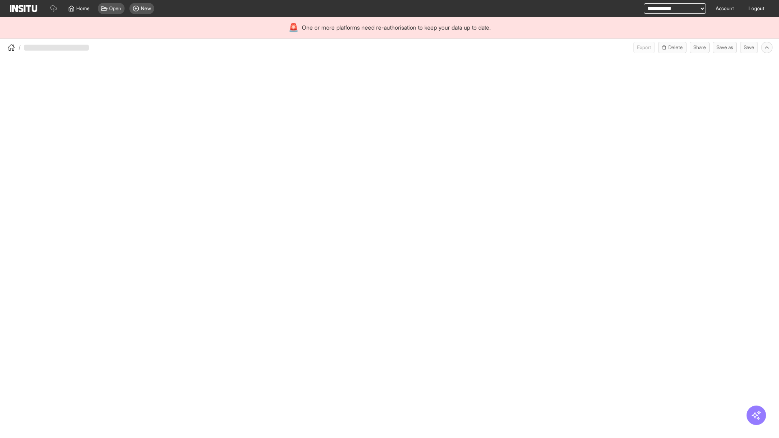 This screenshot has width=779, height=438. What do you see at coordinates (749, 47) in the screenshot?
I see `button: Save` at bounding box center [749, 47].